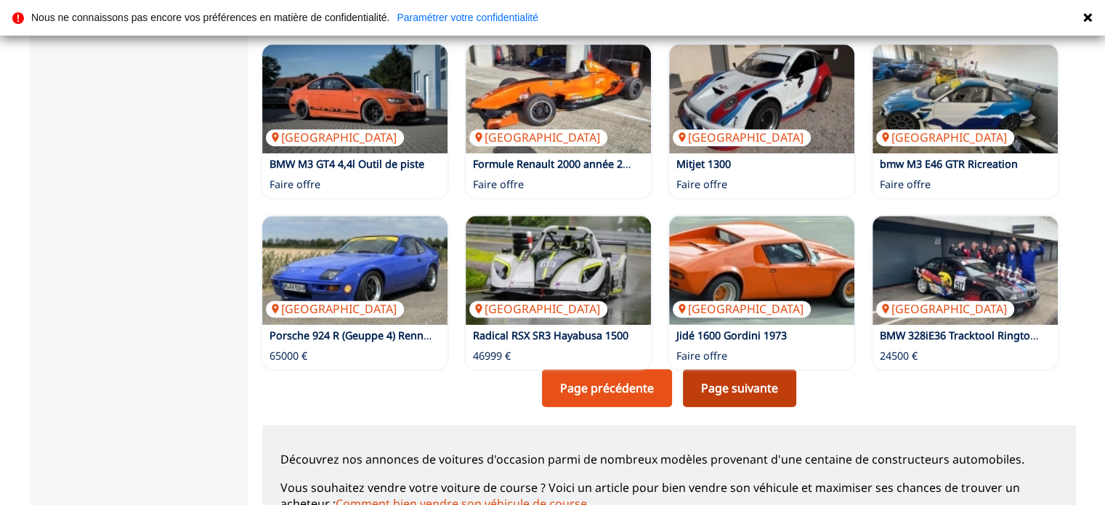 Image resolution: width=1105 pixels, height=505 pixels. I want to click on a: Radical RSX SR3 Hayabusa 1500, so click(551, 335).